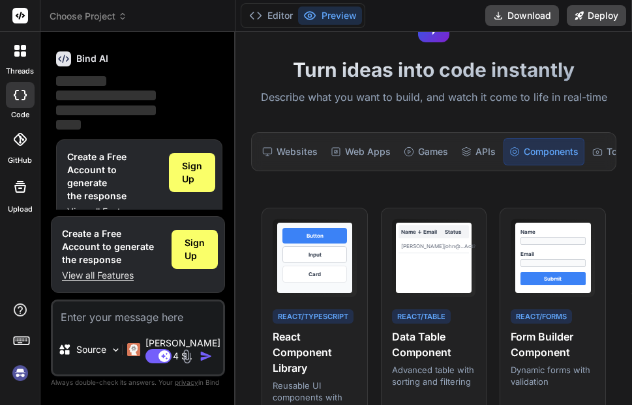 The image size is (632, 405). I want to click on img: signin, so click(20, 374).